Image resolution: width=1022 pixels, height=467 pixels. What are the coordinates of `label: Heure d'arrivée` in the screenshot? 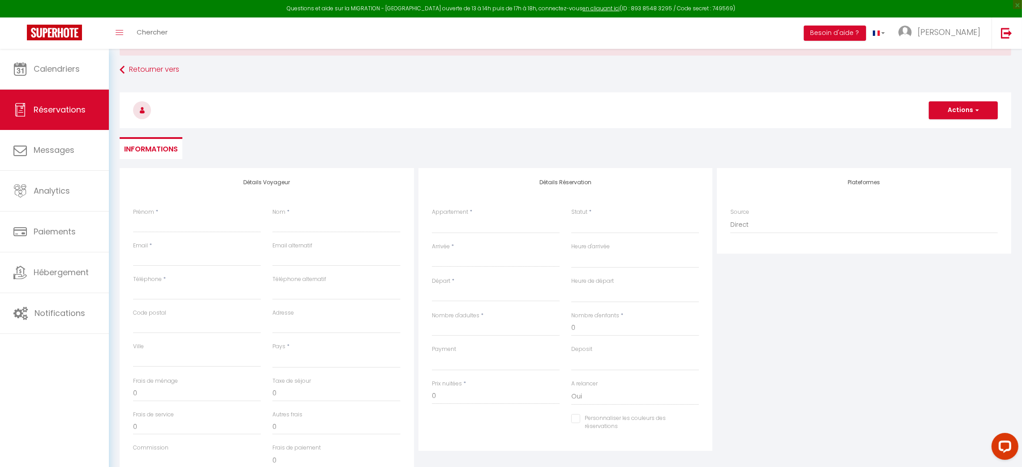 It's located at (590, 246).